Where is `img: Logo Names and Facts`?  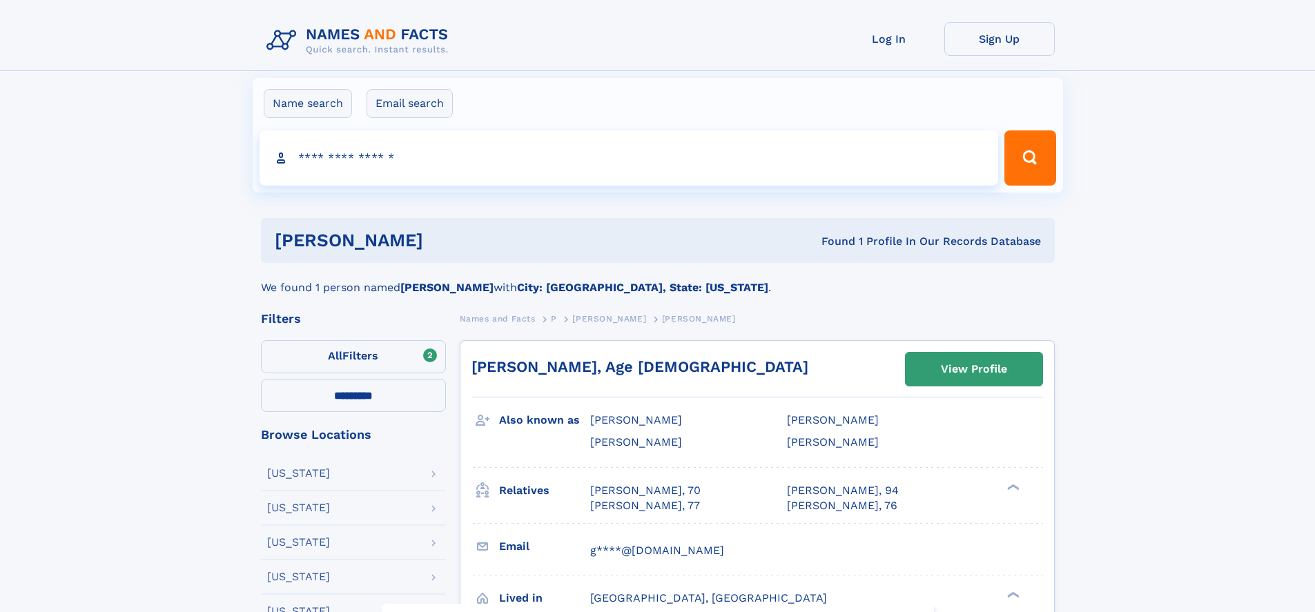
img: Logo Names and Facts is located at coordinates (360, 41).